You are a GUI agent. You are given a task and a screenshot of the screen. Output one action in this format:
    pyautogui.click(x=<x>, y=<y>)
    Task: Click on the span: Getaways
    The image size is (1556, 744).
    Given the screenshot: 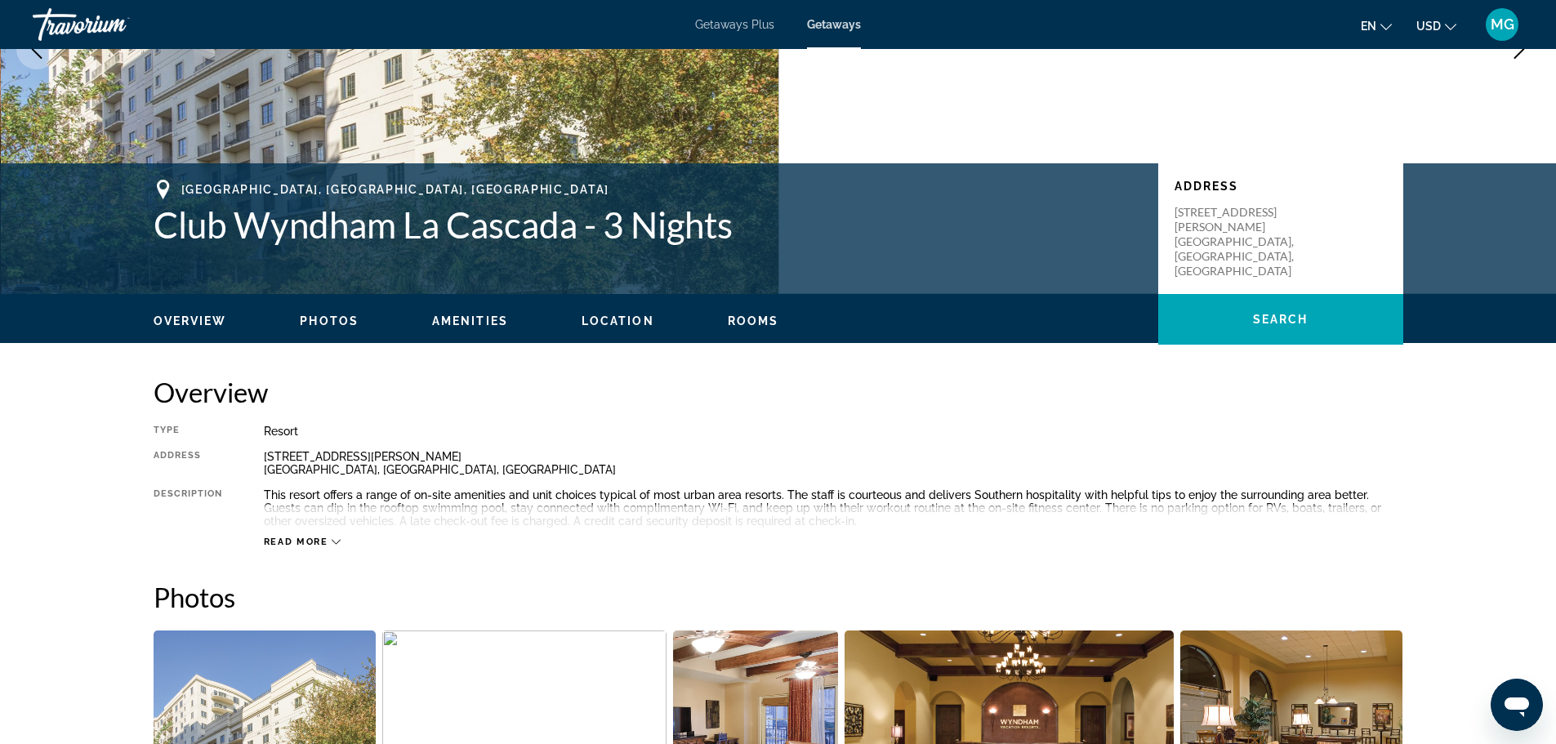 What is the action you would take?
    pyautogui.click(x=834, y=25)
    